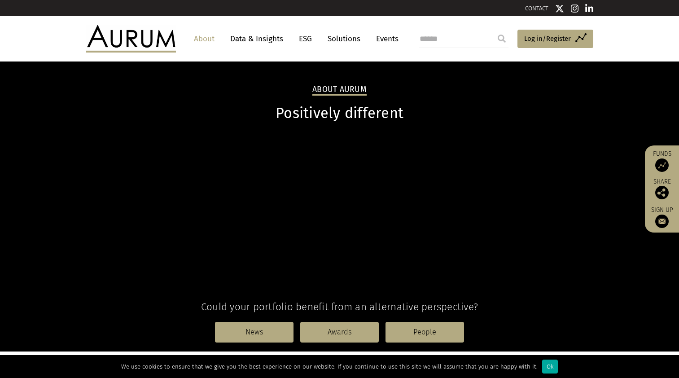  What do you see at coordinates (257, 39) in the screenshot?
I see `a: Data & Insights` at bounding box center [257, 39].